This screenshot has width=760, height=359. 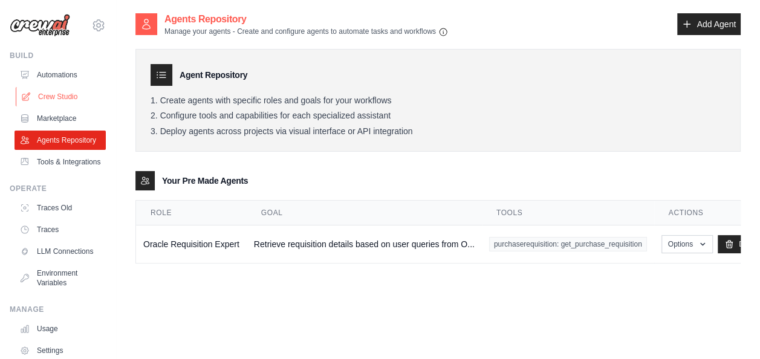 What do you see at coordinates (60, 208) in the screenshot?
I see `a: Traces Old` at bounding box center [60, 208].